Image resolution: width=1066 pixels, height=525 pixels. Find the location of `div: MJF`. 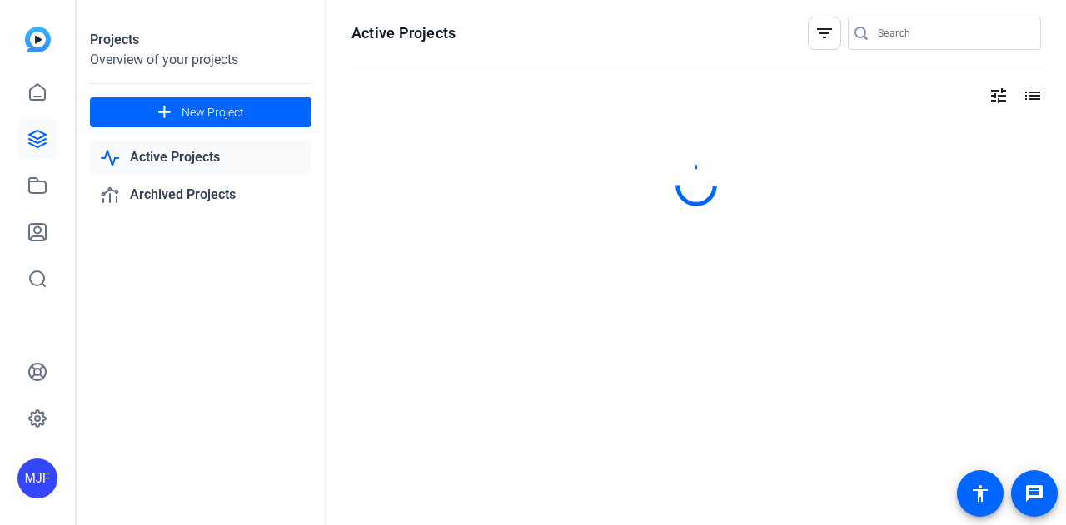

div: MJF is located at coordinates (37, 479).